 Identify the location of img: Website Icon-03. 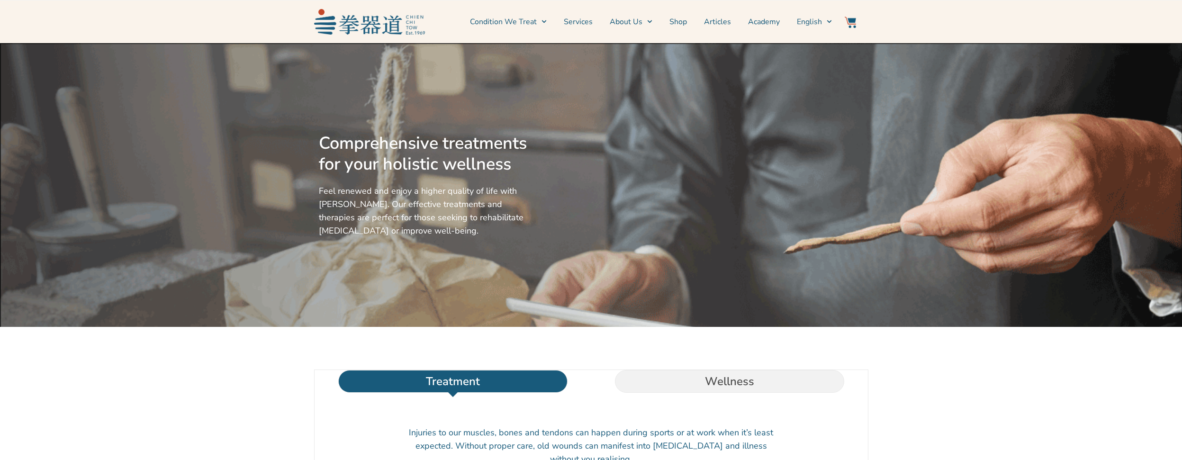
(850, 22).